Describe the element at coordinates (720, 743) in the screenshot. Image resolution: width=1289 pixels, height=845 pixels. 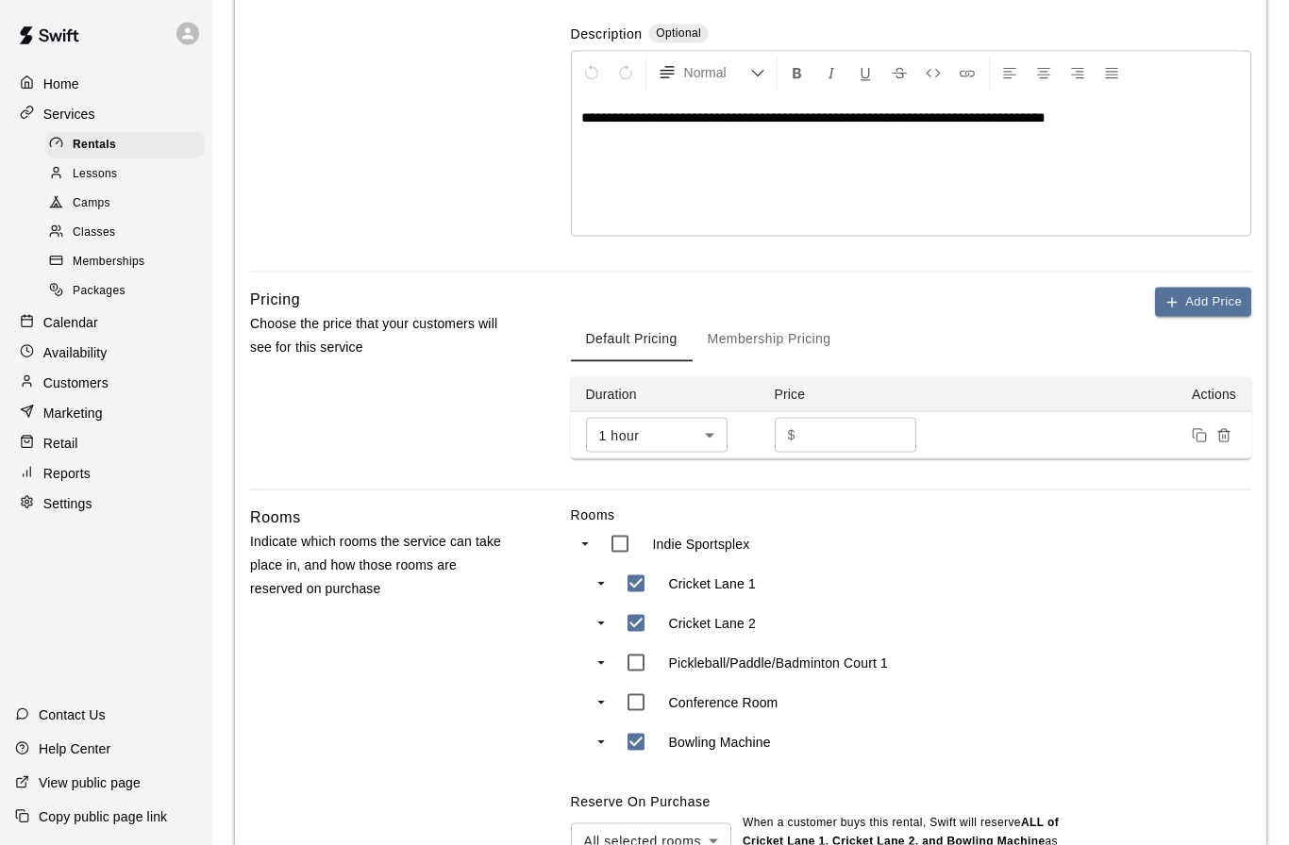
I see `p: Bowling Machine` at that location.